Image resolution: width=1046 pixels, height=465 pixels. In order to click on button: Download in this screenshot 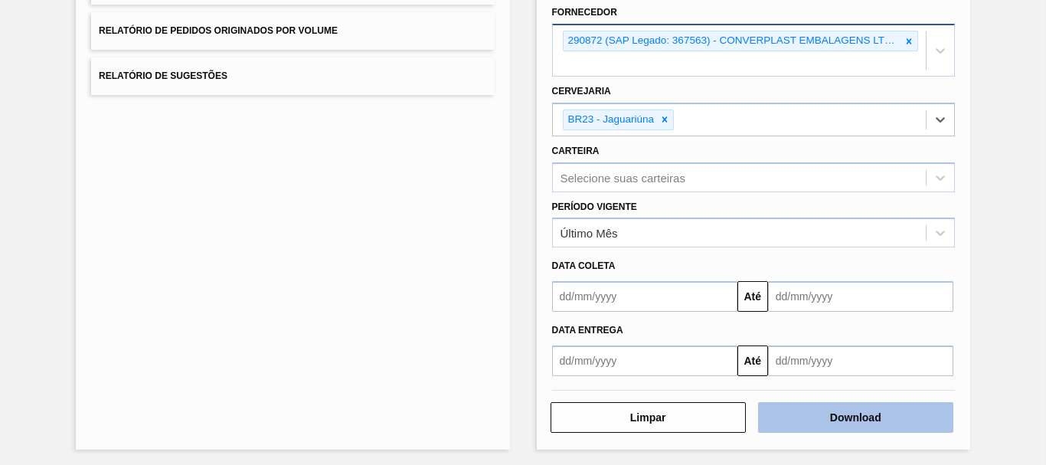, I will do `click(855, 417)`.